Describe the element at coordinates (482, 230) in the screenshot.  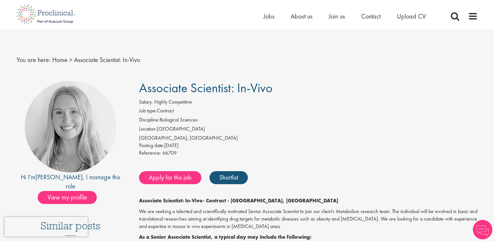
I see `img: Chatbot` at that location.